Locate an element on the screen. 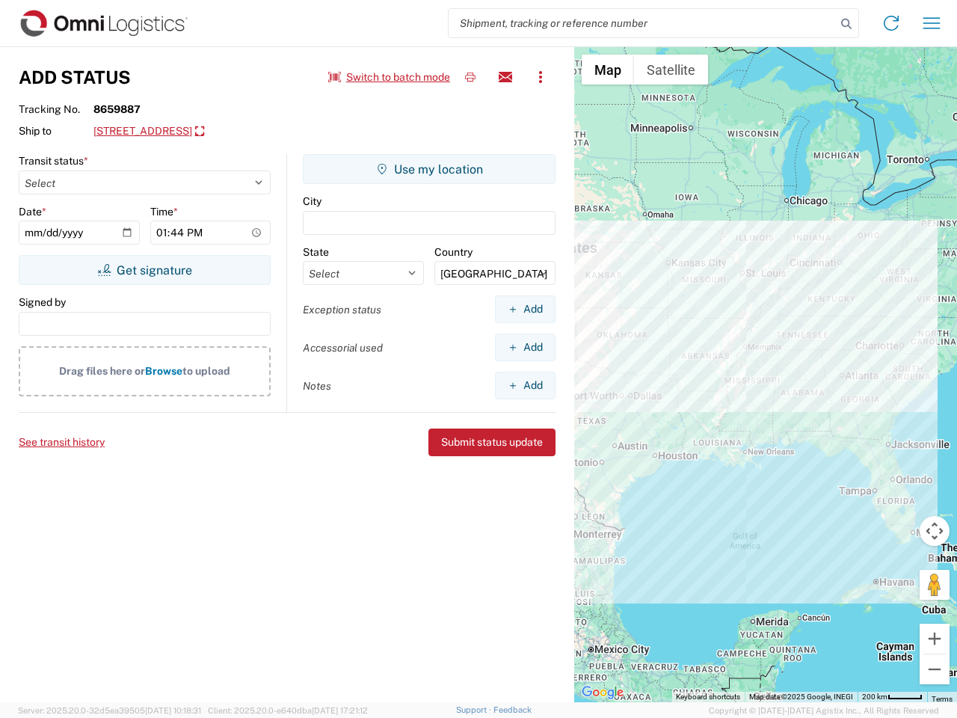 This screenshot has height=718, width=957. input: Shipment, tracking or reference number is located at coordinates (642, 23).